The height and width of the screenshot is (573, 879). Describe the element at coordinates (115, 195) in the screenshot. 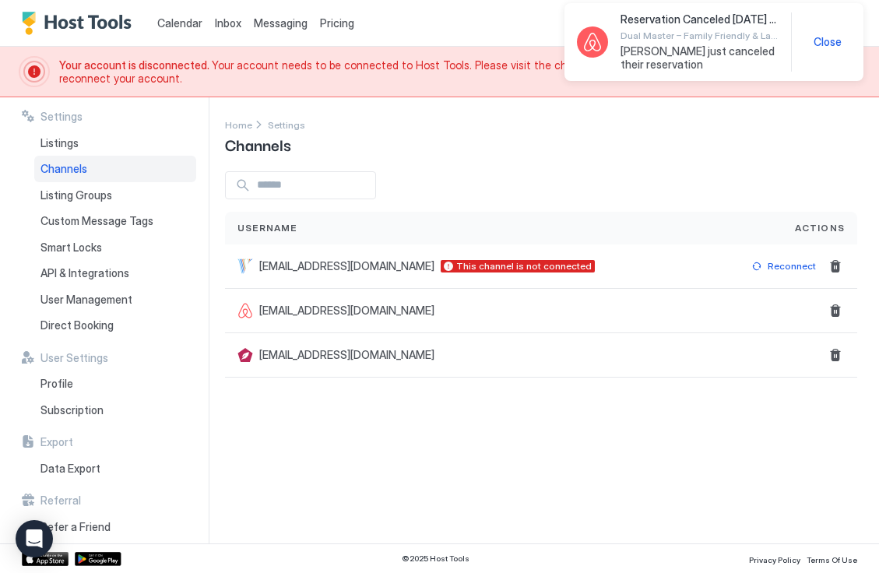

I see `a: Listing Groups` at that location.